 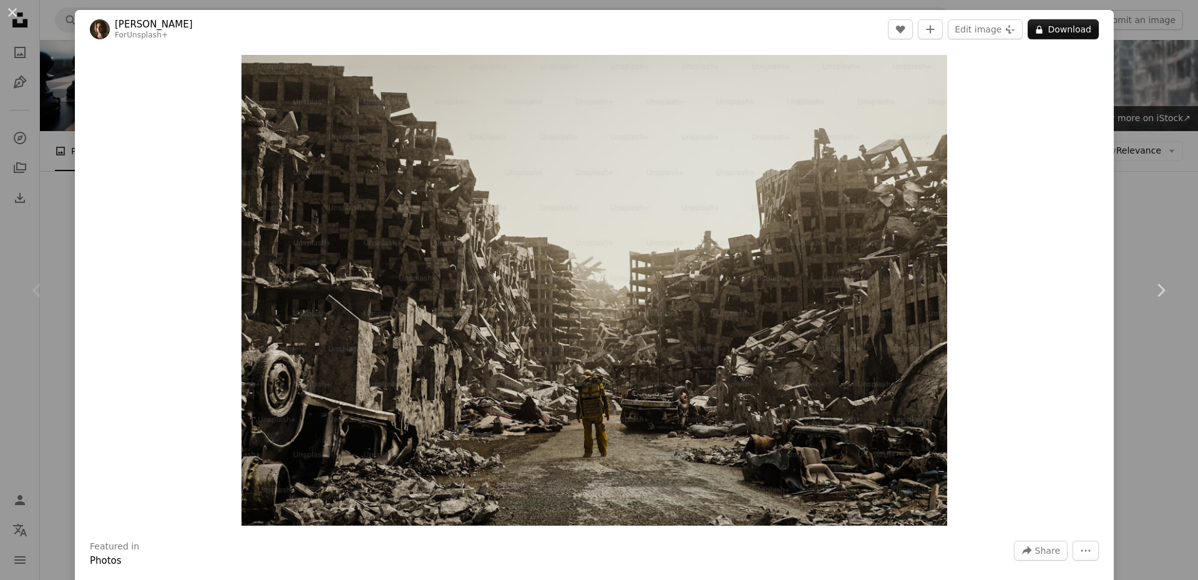 What do you see at coordinates (100, 29) in the screenshot?
I see `a: Go to Alex Shuper's profile` at bounding box center [100, 29].